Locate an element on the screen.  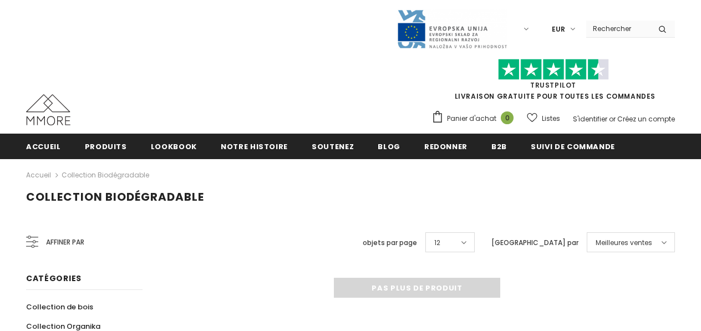
a: Notre histoire is located at coordinates (254, 146).